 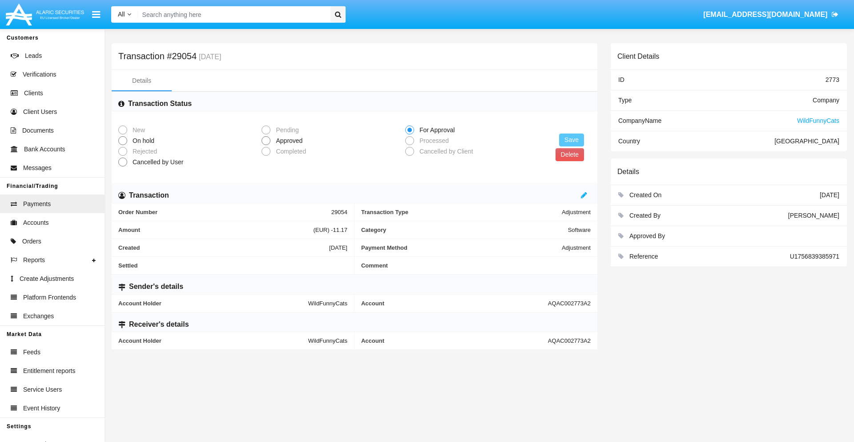 I want to click on span: Client Users, so click(x=40, y=112).